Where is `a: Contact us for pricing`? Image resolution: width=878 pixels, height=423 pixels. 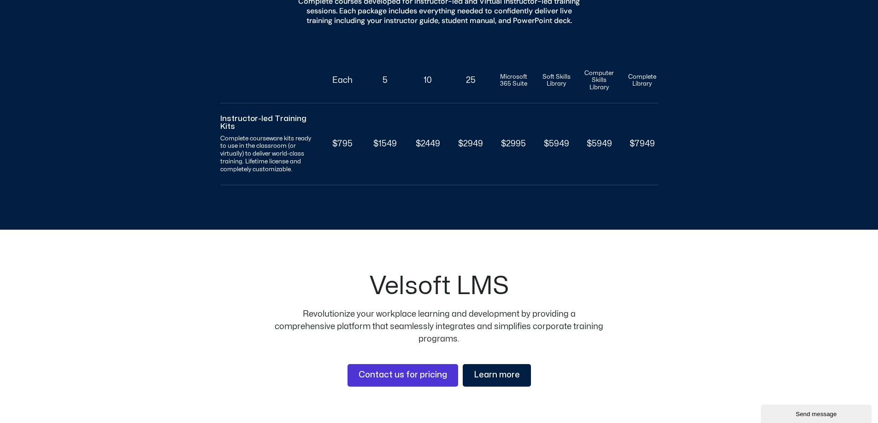
a: Contact us for pricing is located at coordinates (403, 375).